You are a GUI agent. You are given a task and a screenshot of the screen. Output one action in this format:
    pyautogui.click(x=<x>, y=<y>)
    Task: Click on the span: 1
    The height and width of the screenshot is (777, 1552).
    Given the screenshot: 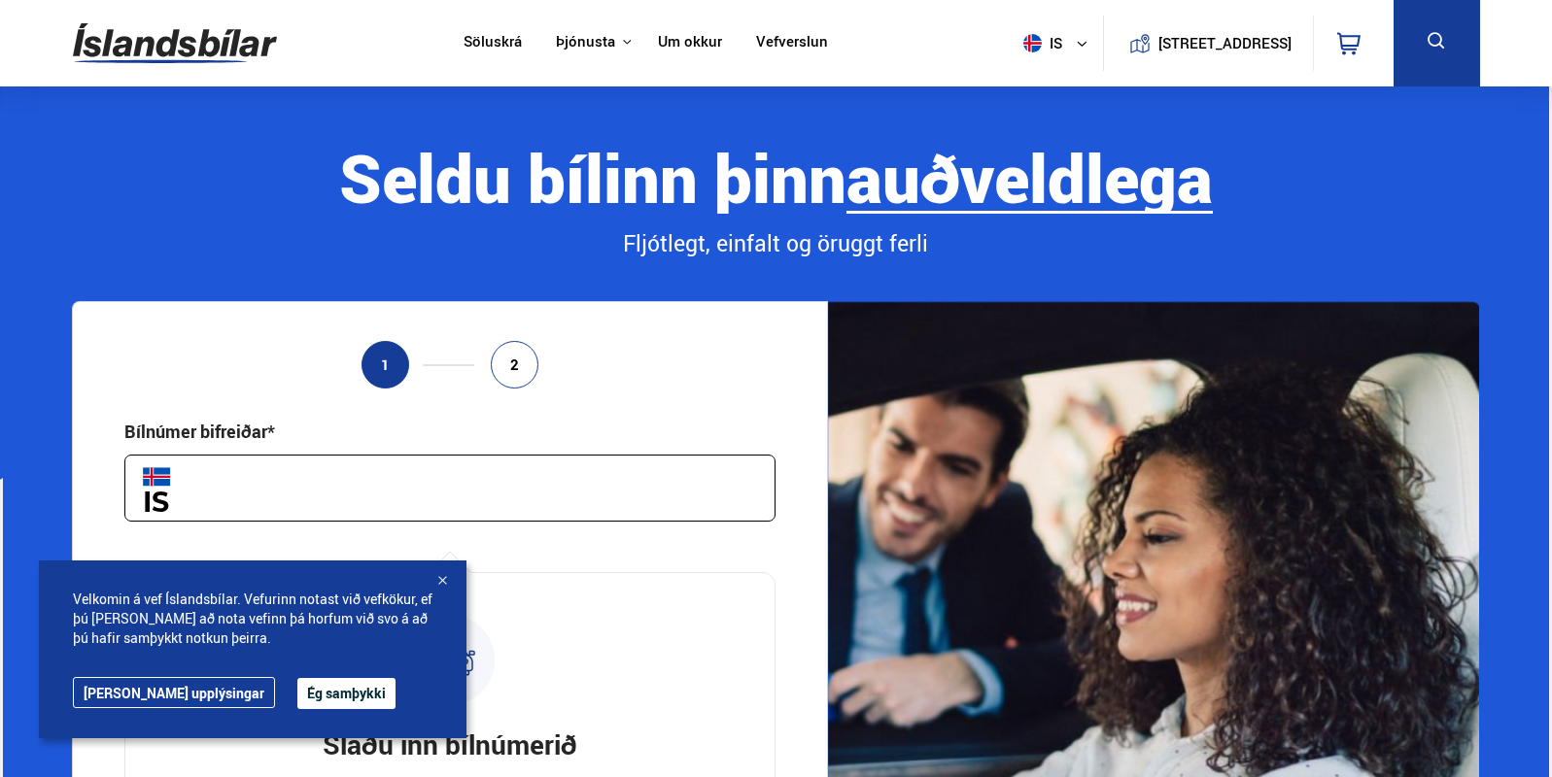 What is the action you would take?
    pyautogui.click(x=385, y=364)
    